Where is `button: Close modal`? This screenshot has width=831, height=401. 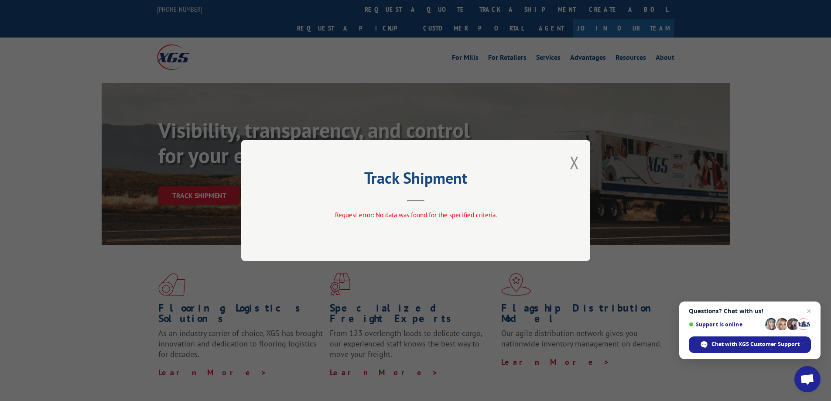 button: Close modal is located at coordinates (575, 162).